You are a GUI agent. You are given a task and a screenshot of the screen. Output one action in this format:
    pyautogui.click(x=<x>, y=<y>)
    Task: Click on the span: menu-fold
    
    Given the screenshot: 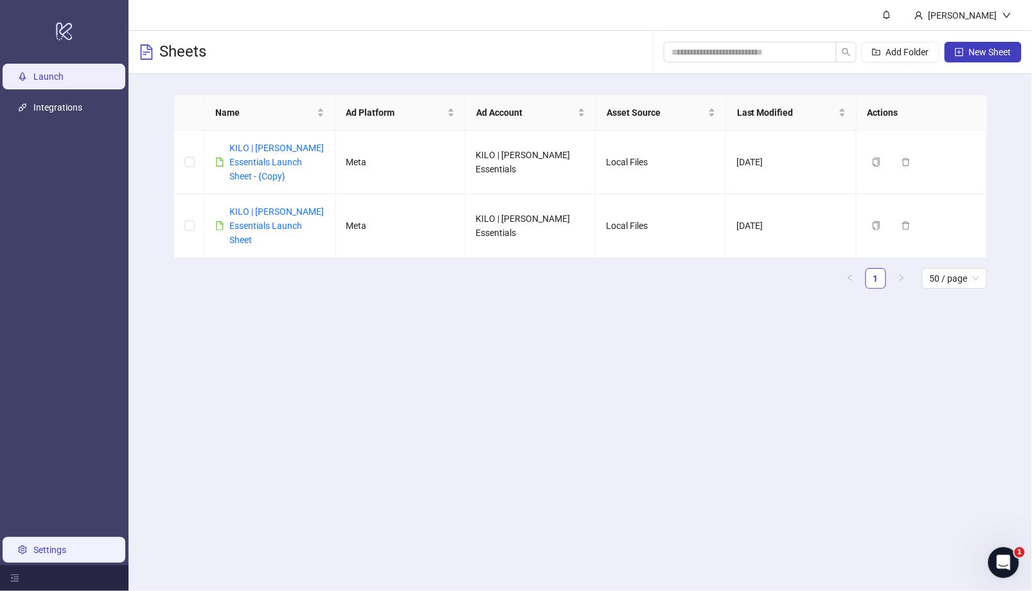 What is the action you would take?
    pyautogui.click(x=15, y=578)
    